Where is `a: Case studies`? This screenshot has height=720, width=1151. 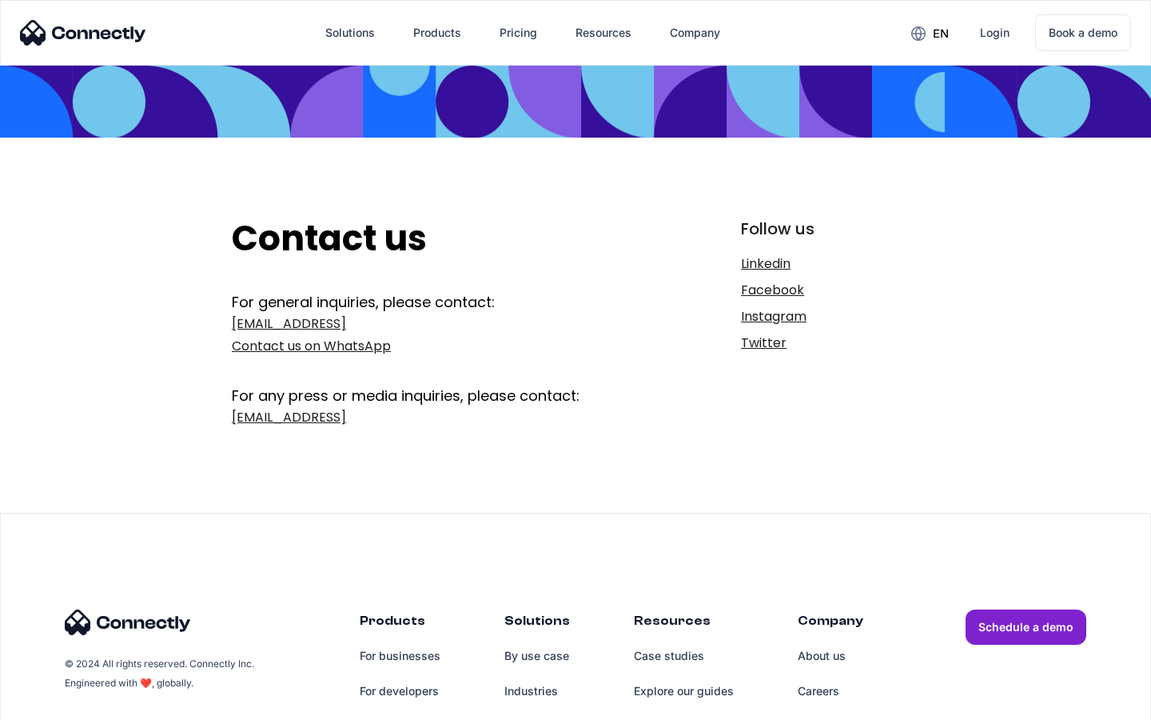
a: Case studies is located at coordinates (684, 656).